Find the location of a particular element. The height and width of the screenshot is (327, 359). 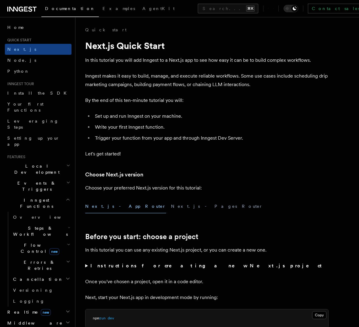

span: Logging is located at coordinates (29, 301).